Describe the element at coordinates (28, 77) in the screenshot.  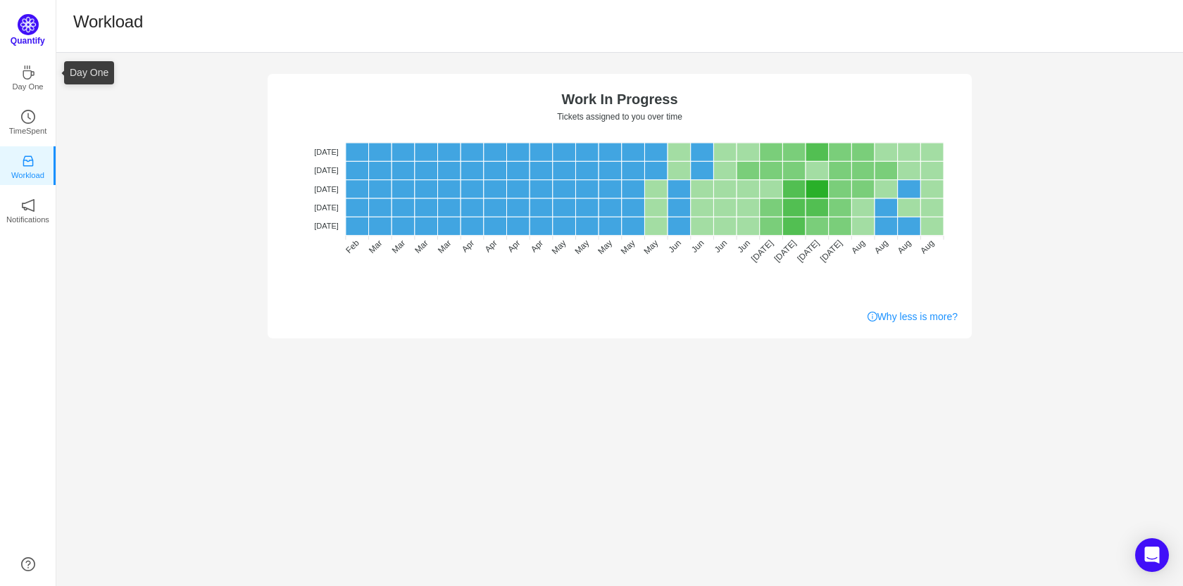
I see `a: icon: coffeeDay One` at that location.